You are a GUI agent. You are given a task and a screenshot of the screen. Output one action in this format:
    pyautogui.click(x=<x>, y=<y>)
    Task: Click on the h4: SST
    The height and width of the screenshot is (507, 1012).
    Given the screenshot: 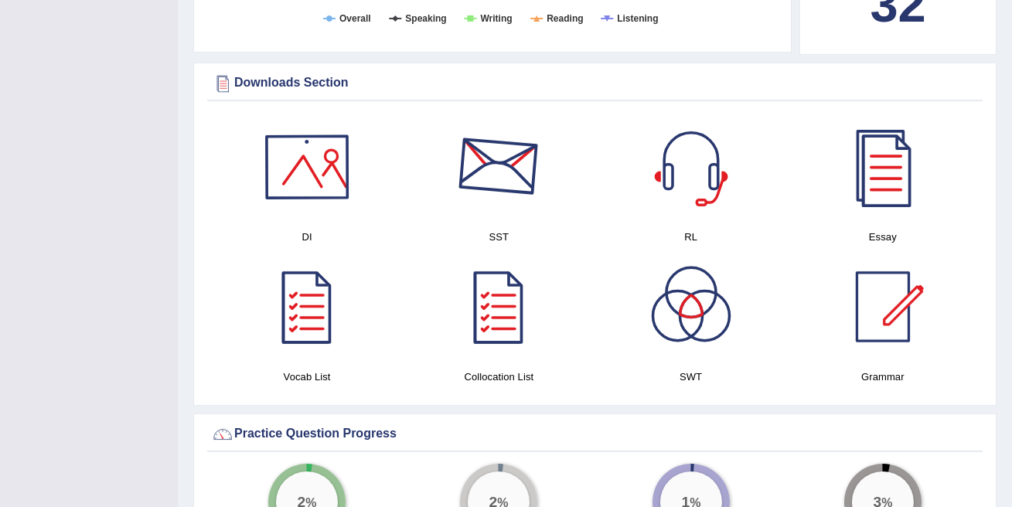 What is the action you would take?
    pyautogui.click(x=499, y=237)
    